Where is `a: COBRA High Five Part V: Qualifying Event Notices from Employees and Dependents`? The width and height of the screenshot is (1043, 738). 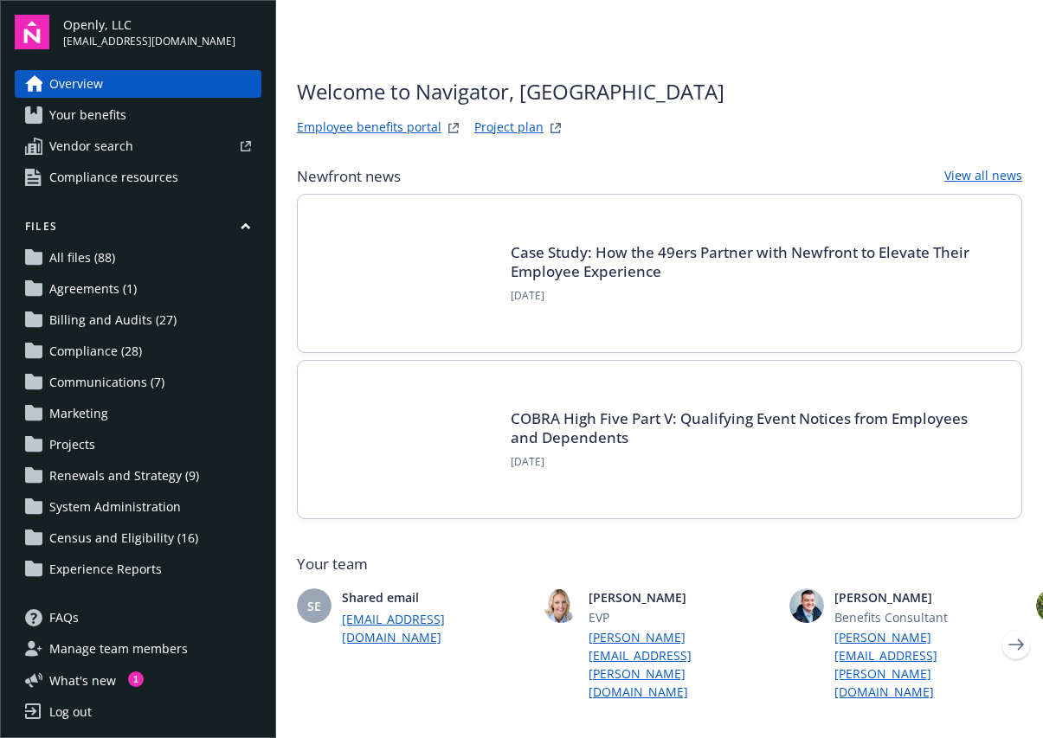
a: COBRA High Five Part V: Qualifying Event Notices from Employees and Dependents is located at coordinates (739, 428).